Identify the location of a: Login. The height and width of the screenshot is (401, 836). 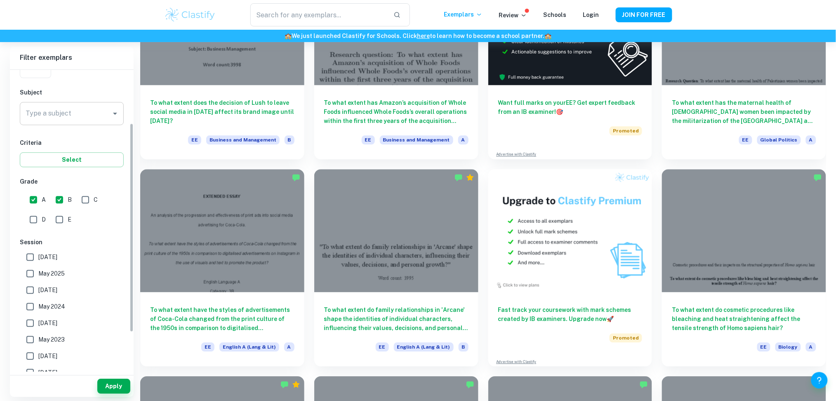
(591, 15).